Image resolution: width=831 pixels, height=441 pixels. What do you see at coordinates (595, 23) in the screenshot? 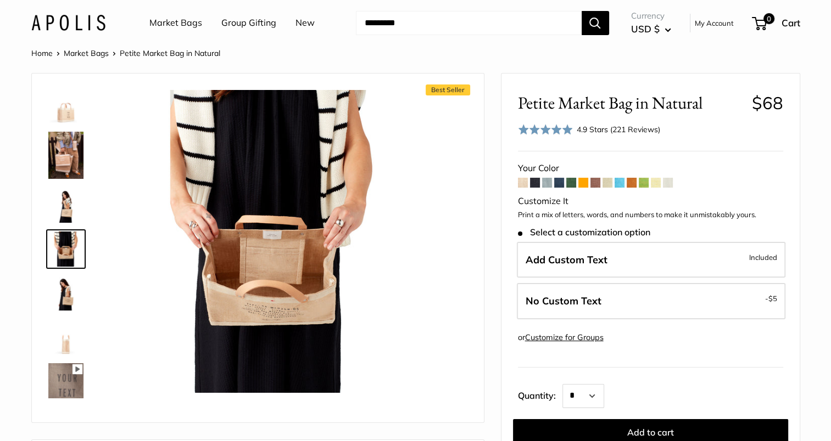
I see `button: Search` at bounding box center [595, 23].